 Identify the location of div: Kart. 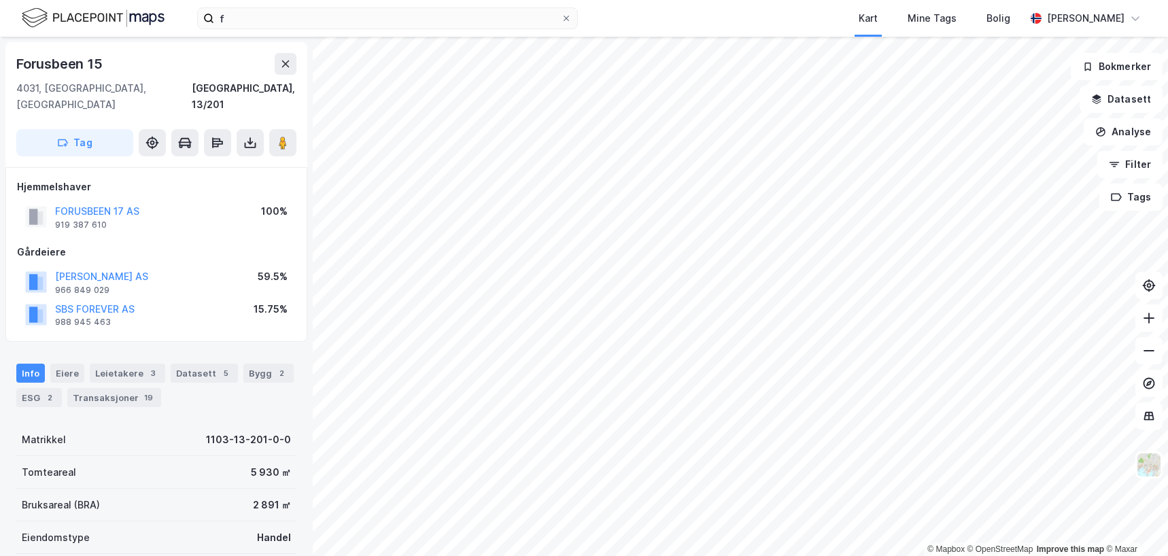
(868, 18).